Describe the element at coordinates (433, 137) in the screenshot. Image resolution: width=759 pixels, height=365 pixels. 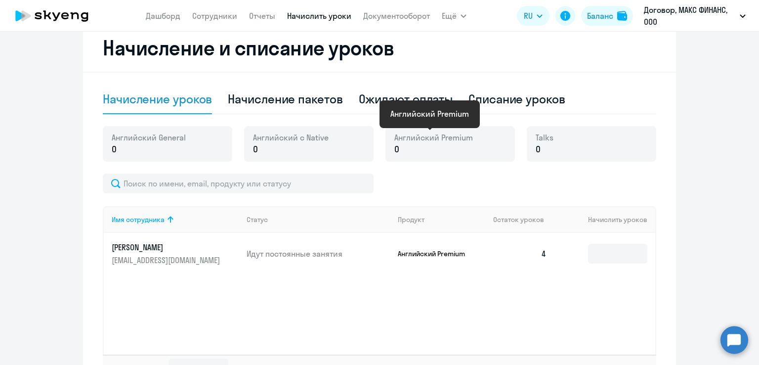
I see `span: Английский Premium` at that location.